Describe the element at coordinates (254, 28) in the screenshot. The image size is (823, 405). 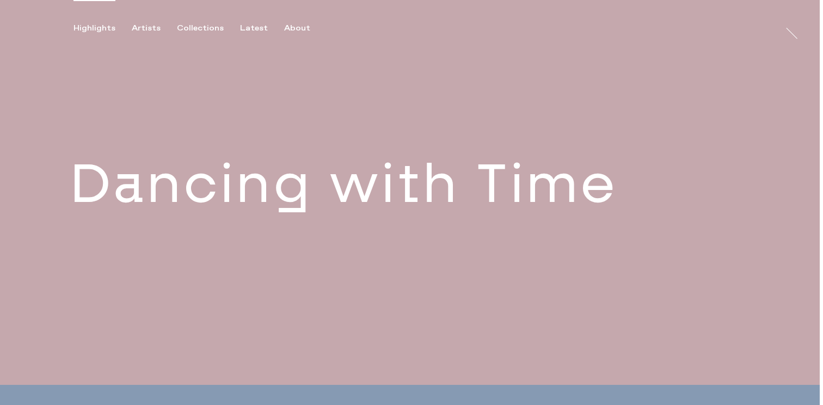
I see `div: Latest` at that location.